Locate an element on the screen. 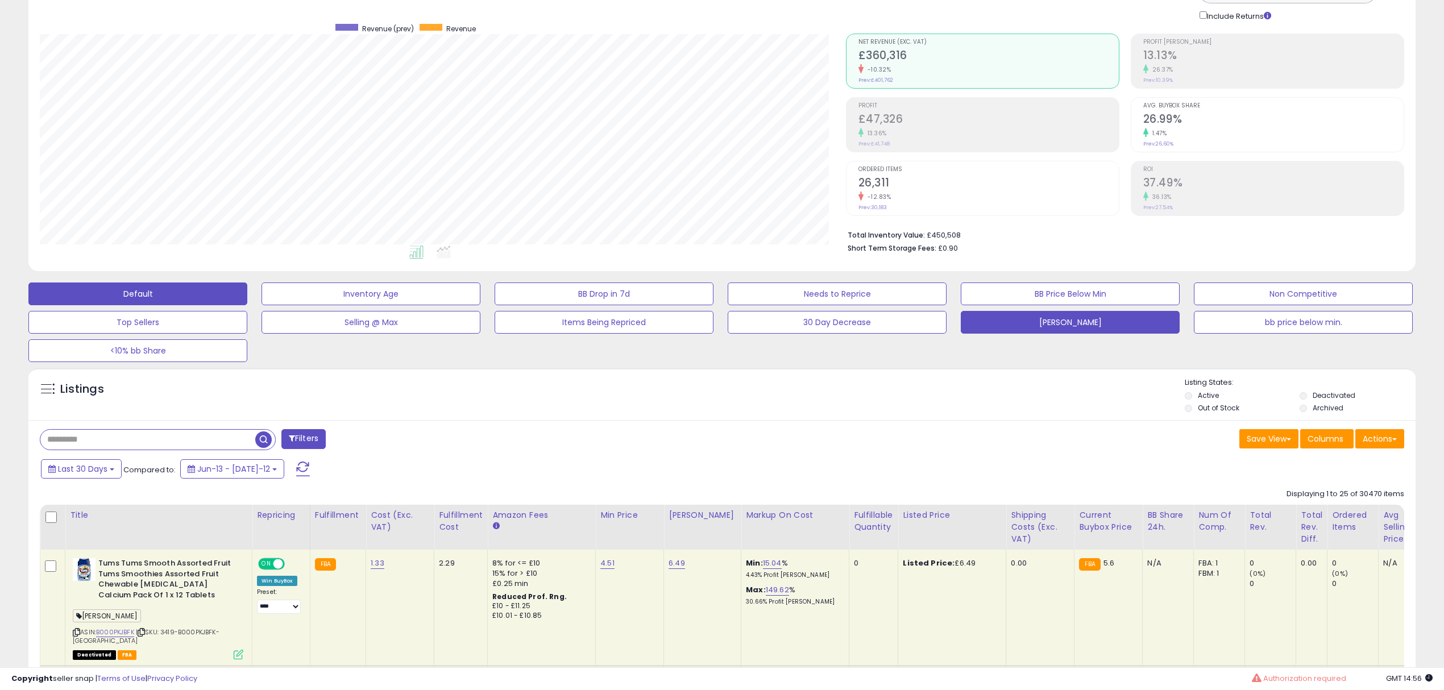 This screenshot has height=690, width=1444. div: Listed Price is located at coordinates (952, 515).